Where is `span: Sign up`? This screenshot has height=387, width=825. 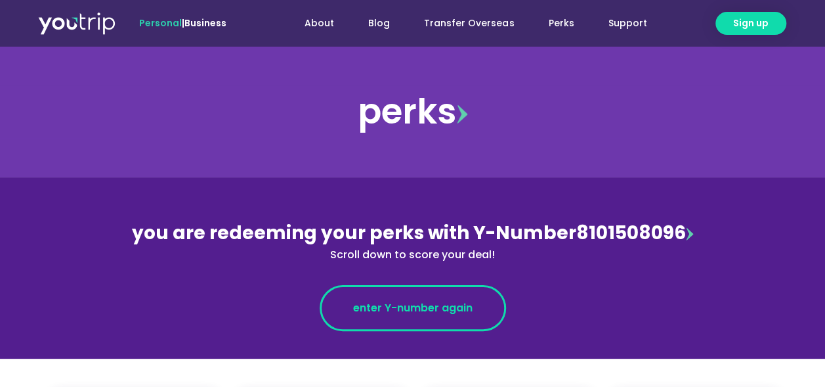
span: Sign up is located at coordinates (751, 23).